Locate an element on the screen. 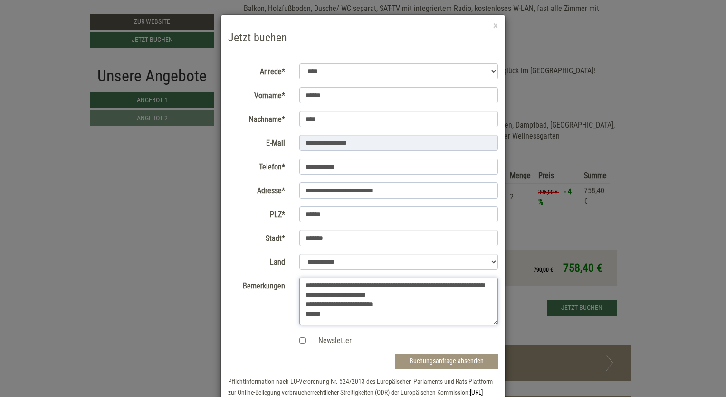 Image resolution: width=726 pixels, height=397 pixels. label: Newsletter is located at coordinates (330, 340).